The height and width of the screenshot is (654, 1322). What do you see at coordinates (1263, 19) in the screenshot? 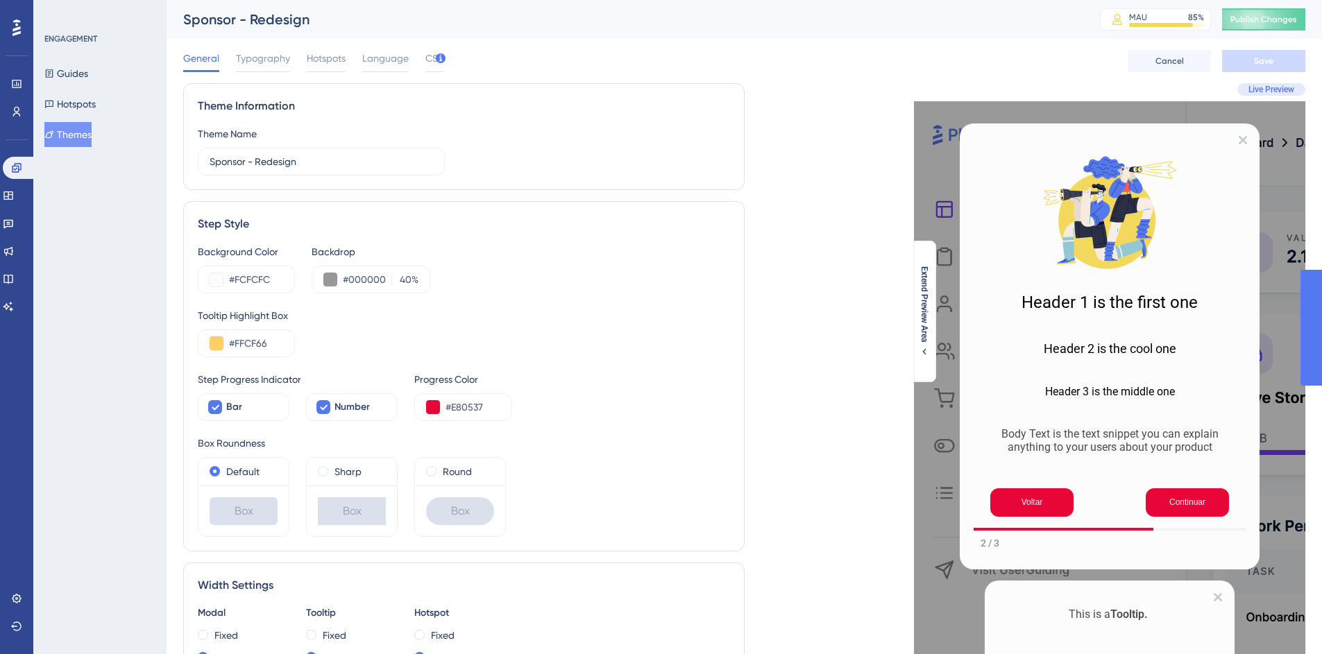
I see `span: Publish Changes` at bounding box center [1263, 19].